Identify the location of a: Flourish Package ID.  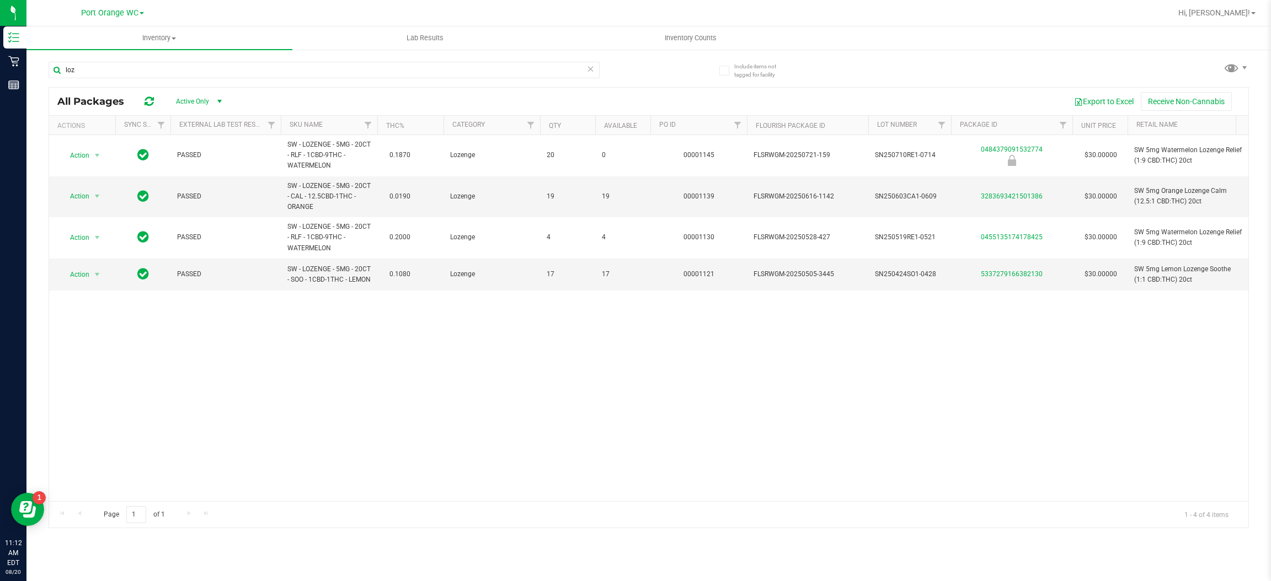
(790, 126).